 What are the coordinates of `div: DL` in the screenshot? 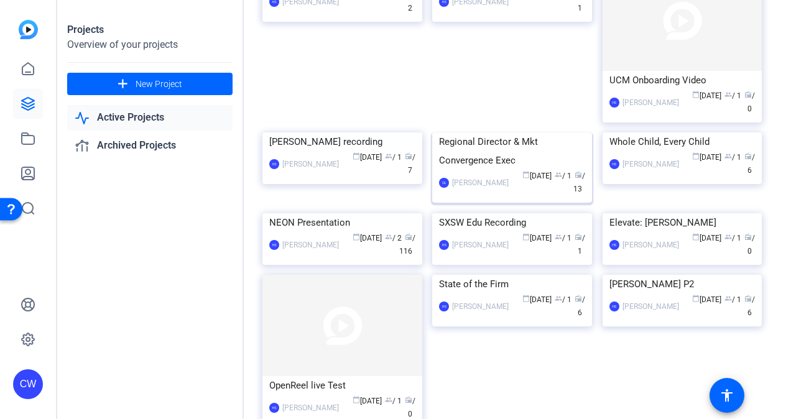 It's located at (444, 183).